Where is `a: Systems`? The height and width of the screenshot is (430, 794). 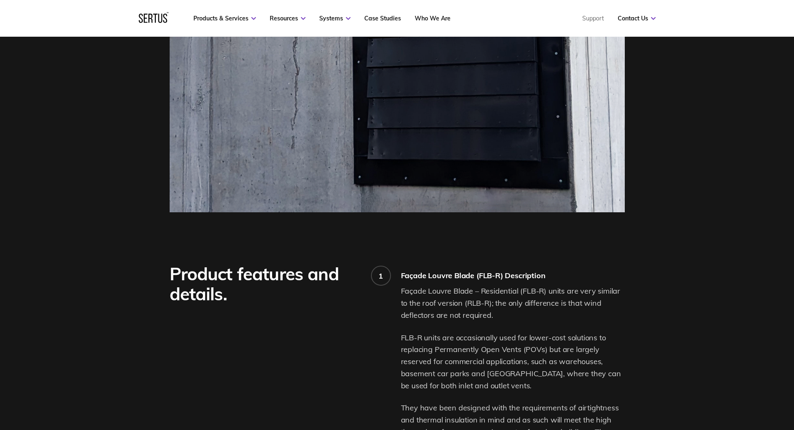
a: Systems is located at coordinates (335, 18).